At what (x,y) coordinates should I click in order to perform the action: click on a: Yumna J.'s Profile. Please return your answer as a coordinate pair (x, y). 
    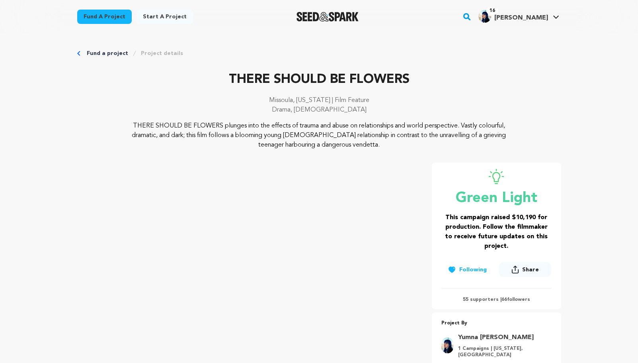
    Looking at the image, I should click on (519, 16).